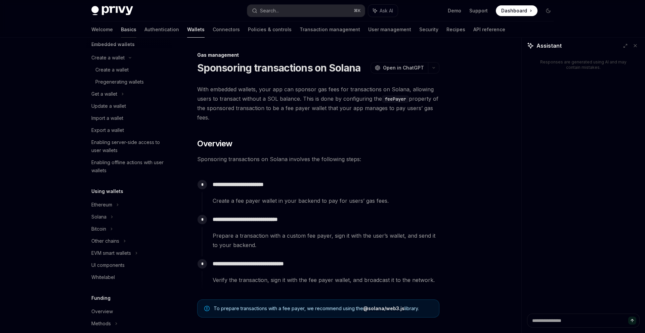 Image resolution: width=645 pixels, height=333 pixels. I want to click on a: UI components, so click(129, 265).